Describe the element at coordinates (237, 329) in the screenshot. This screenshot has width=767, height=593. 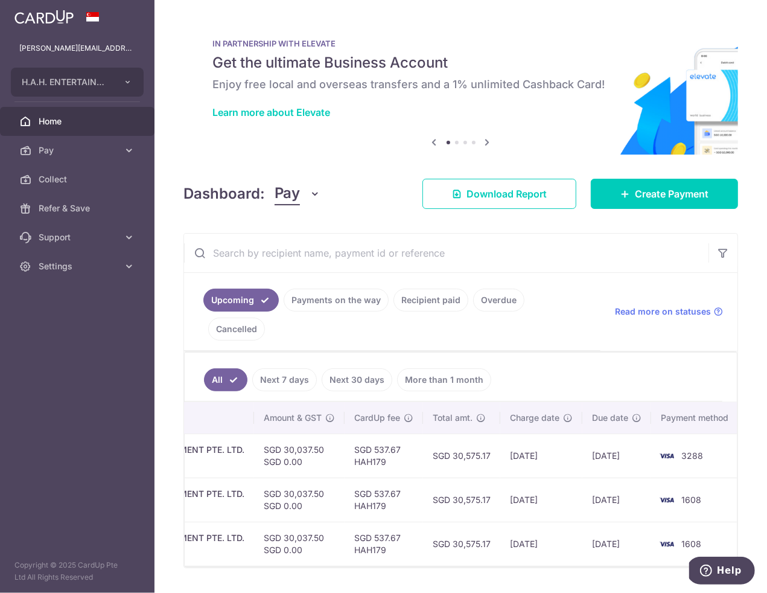
I see `a: Cancelled` at that location.